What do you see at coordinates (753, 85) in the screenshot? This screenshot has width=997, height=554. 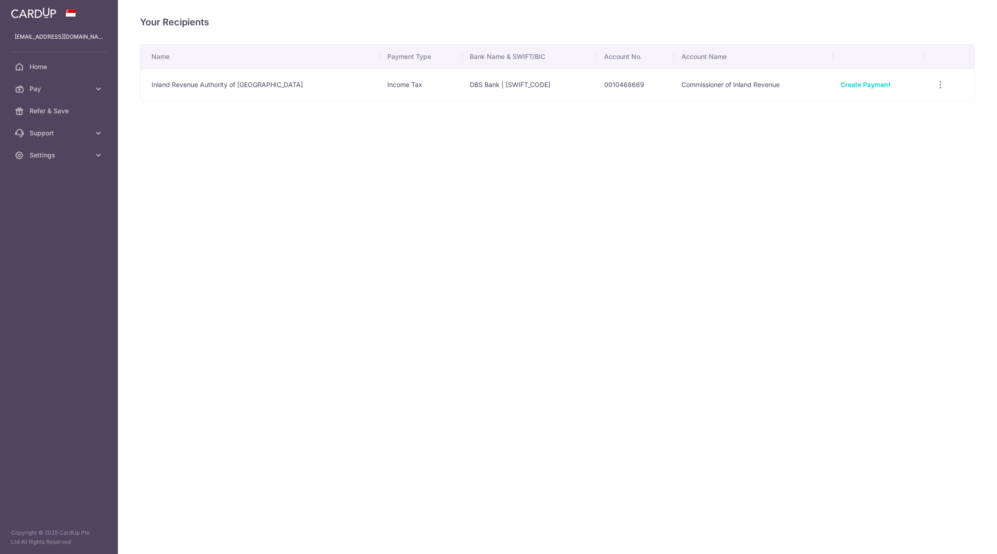 I see `td: Commissioner of Inland Revenue` at bounding box center [753, 85].